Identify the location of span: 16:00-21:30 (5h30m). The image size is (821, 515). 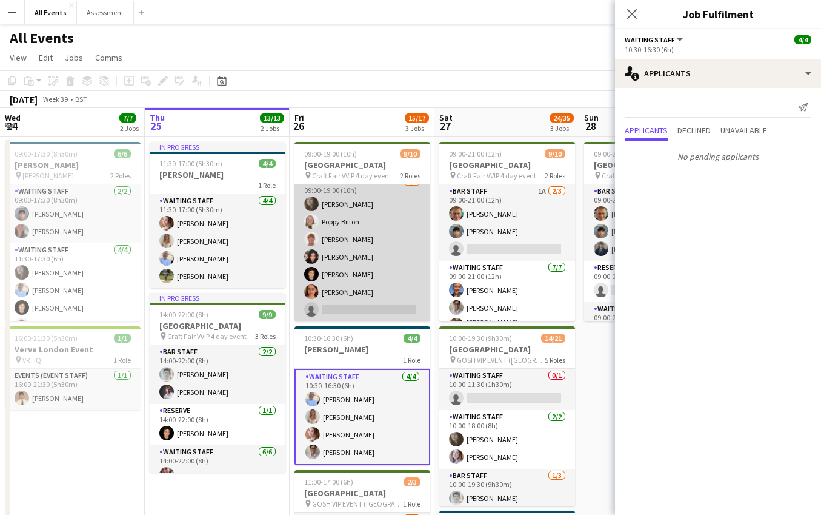
(46, 338).